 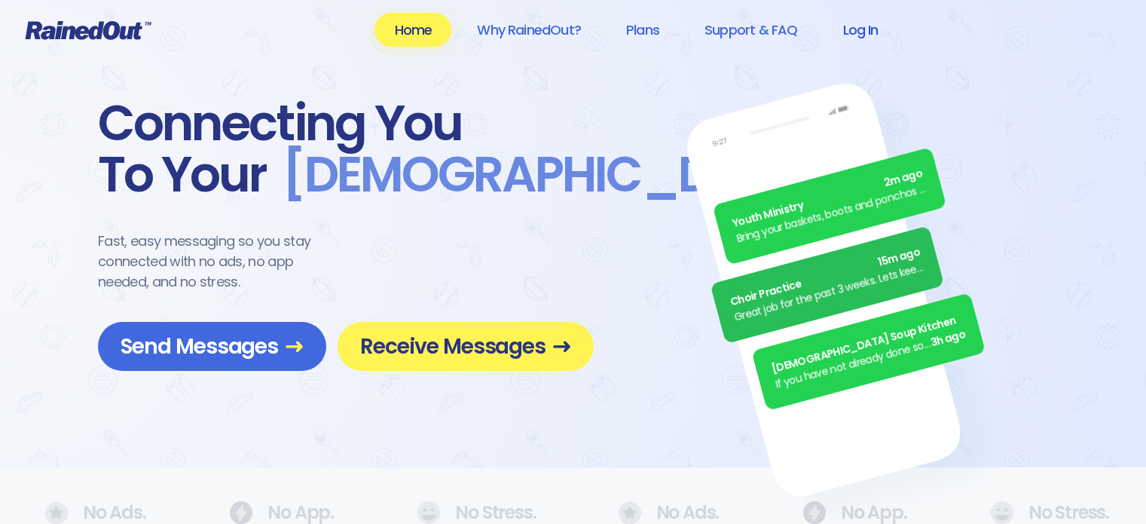 I want to click on a: Home, so click(x=413, y=29).